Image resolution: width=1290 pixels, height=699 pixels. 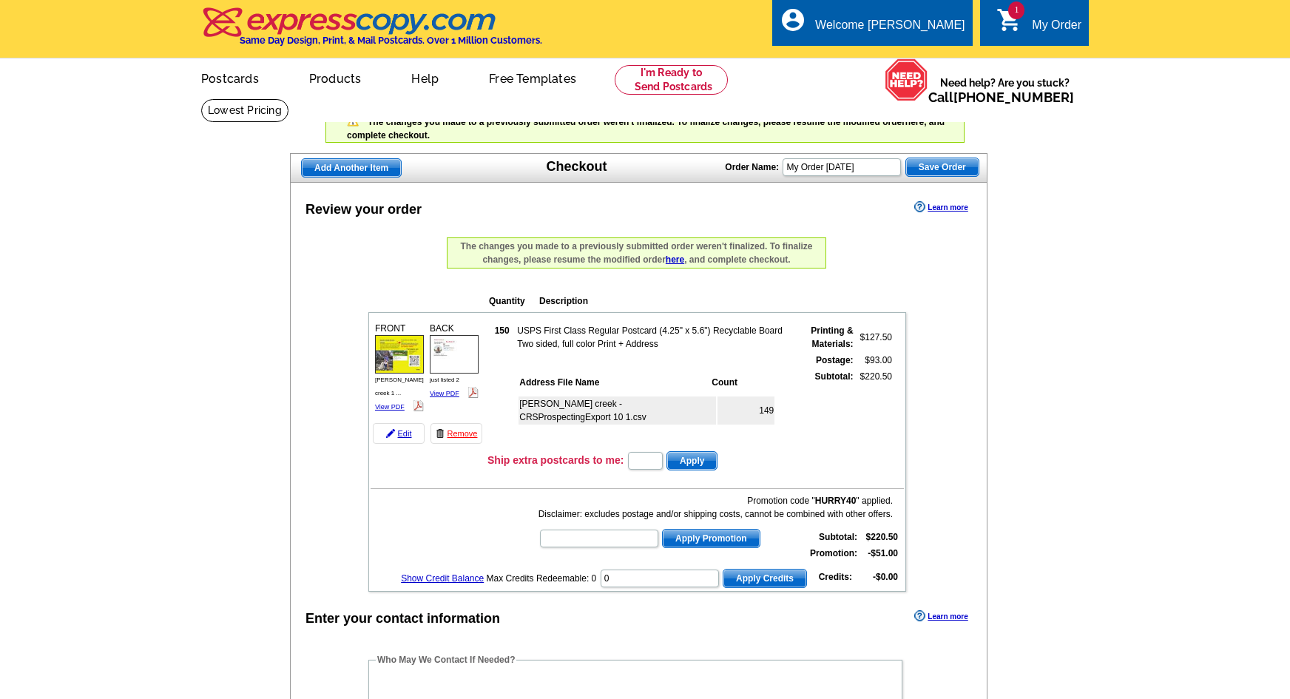 I want to click on td: $93.00, so click(x=874, y=360).